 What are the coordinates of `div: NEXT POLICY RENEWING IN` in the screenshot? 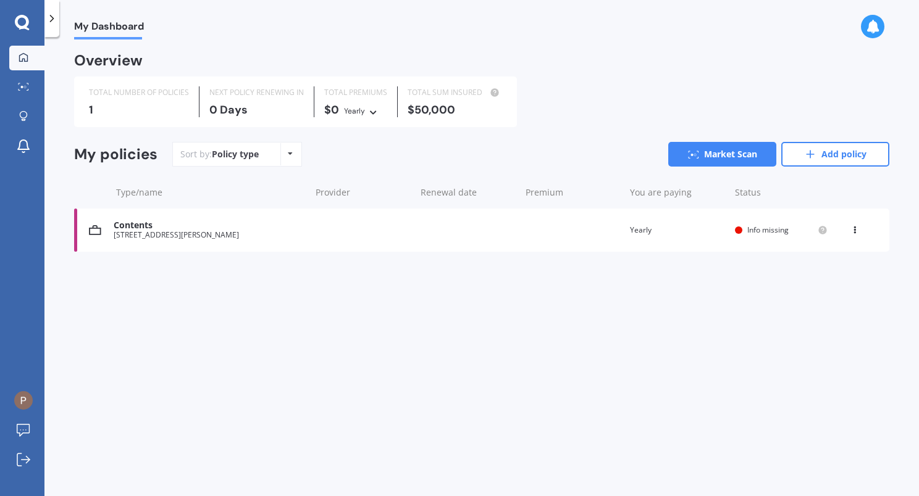 It's located at (256, 93).